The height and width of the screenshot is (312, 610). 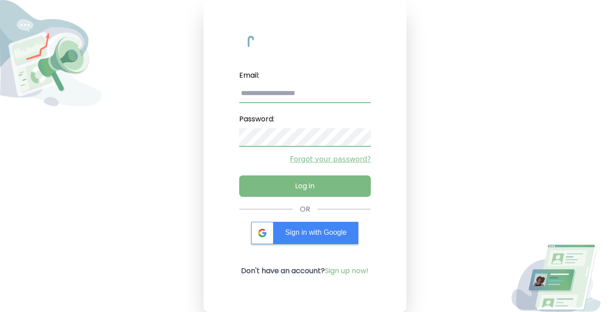 I want to click on a: Forgot your password?, so click(x=305, y=159).